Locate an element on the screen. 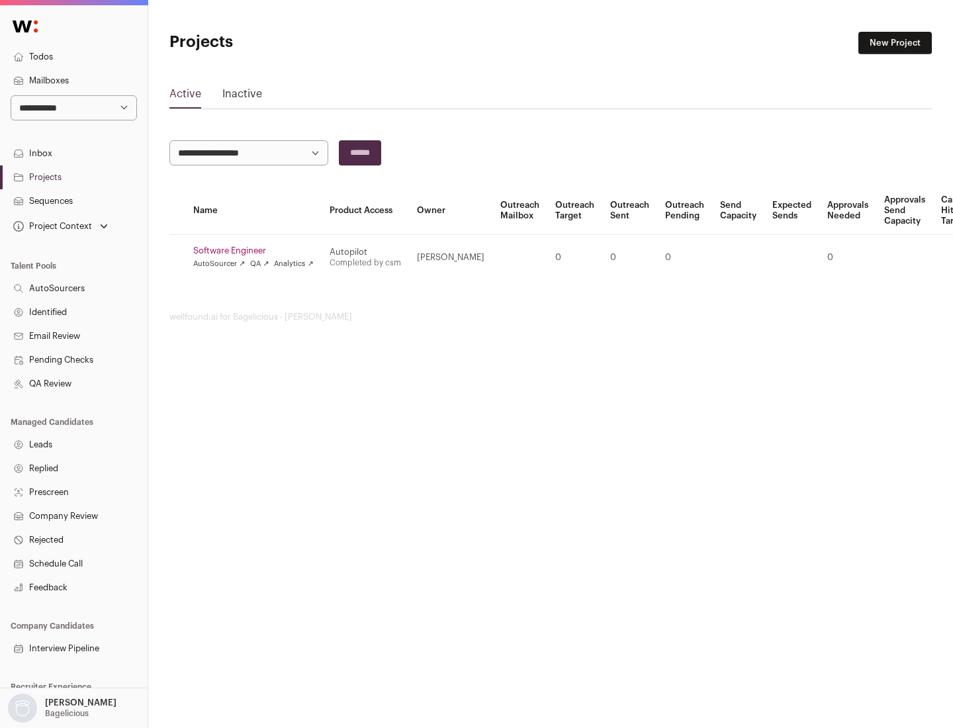 This screenshot has height=728, width=953. h1: Projects is located at coordinates (296, 42).